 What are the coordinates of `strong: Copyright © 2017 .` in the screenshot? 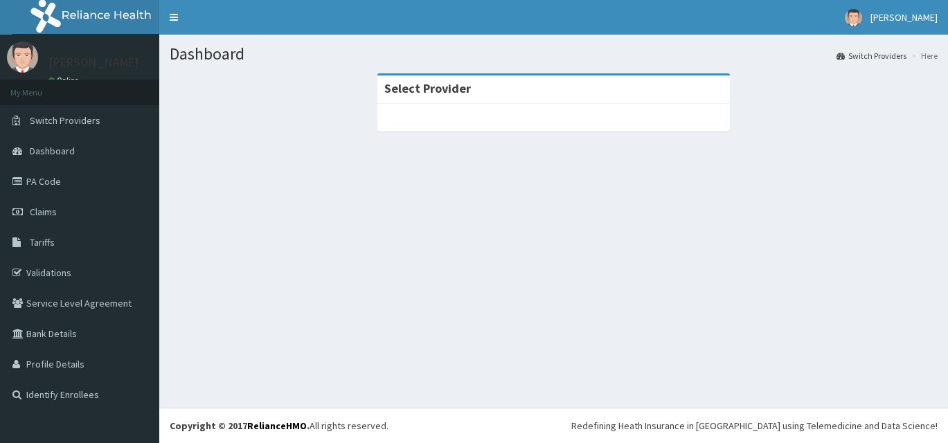 It's located at (240, 426).